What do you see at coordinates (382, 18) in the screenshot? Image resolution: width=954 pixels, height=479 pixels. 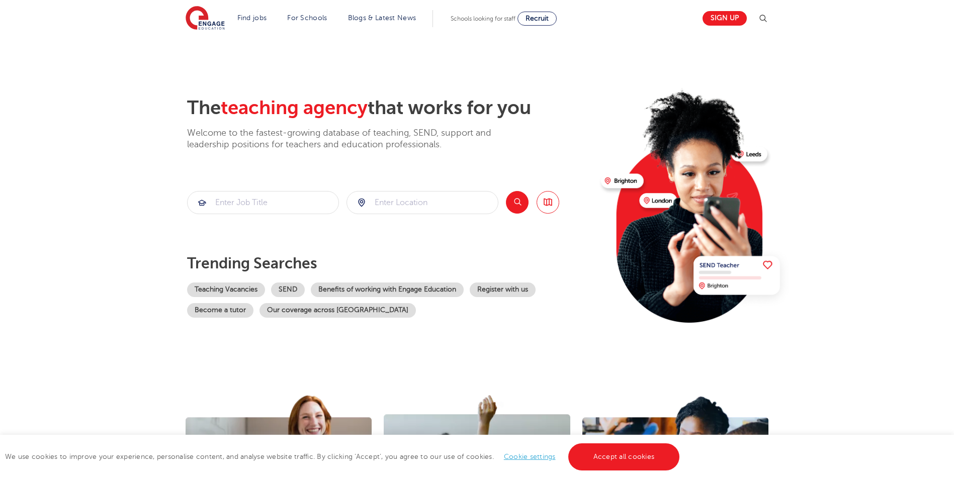 I see `a: Blogs & Latest News` at bounding box center [382, 18].